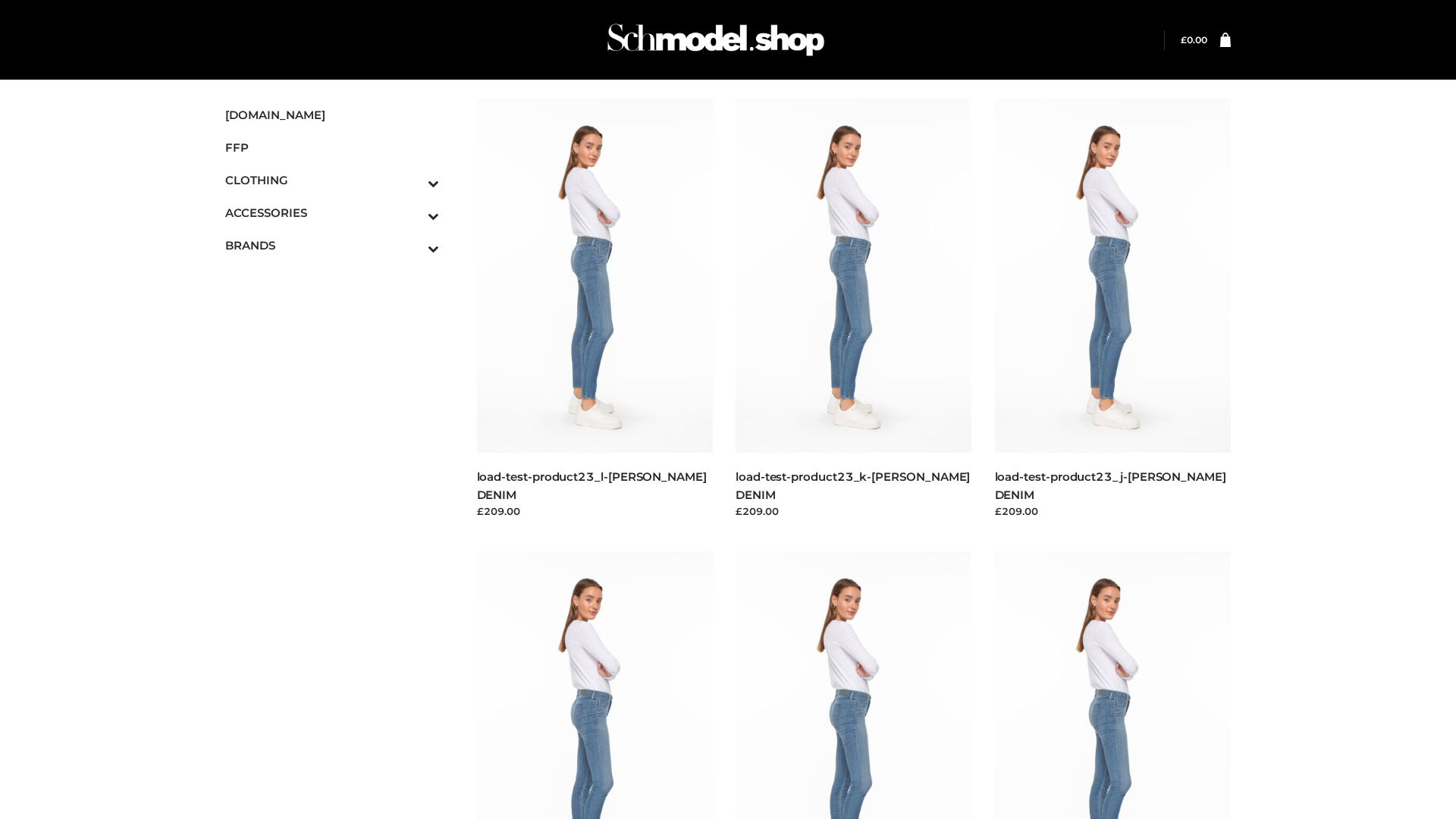 The width and height of the screenshot is (1456, 819). What do you see at coordinates (332, 180) in the screenshot?
I see `a: CLOTHINGToggle Submenu` at bounding box center [332, 180].